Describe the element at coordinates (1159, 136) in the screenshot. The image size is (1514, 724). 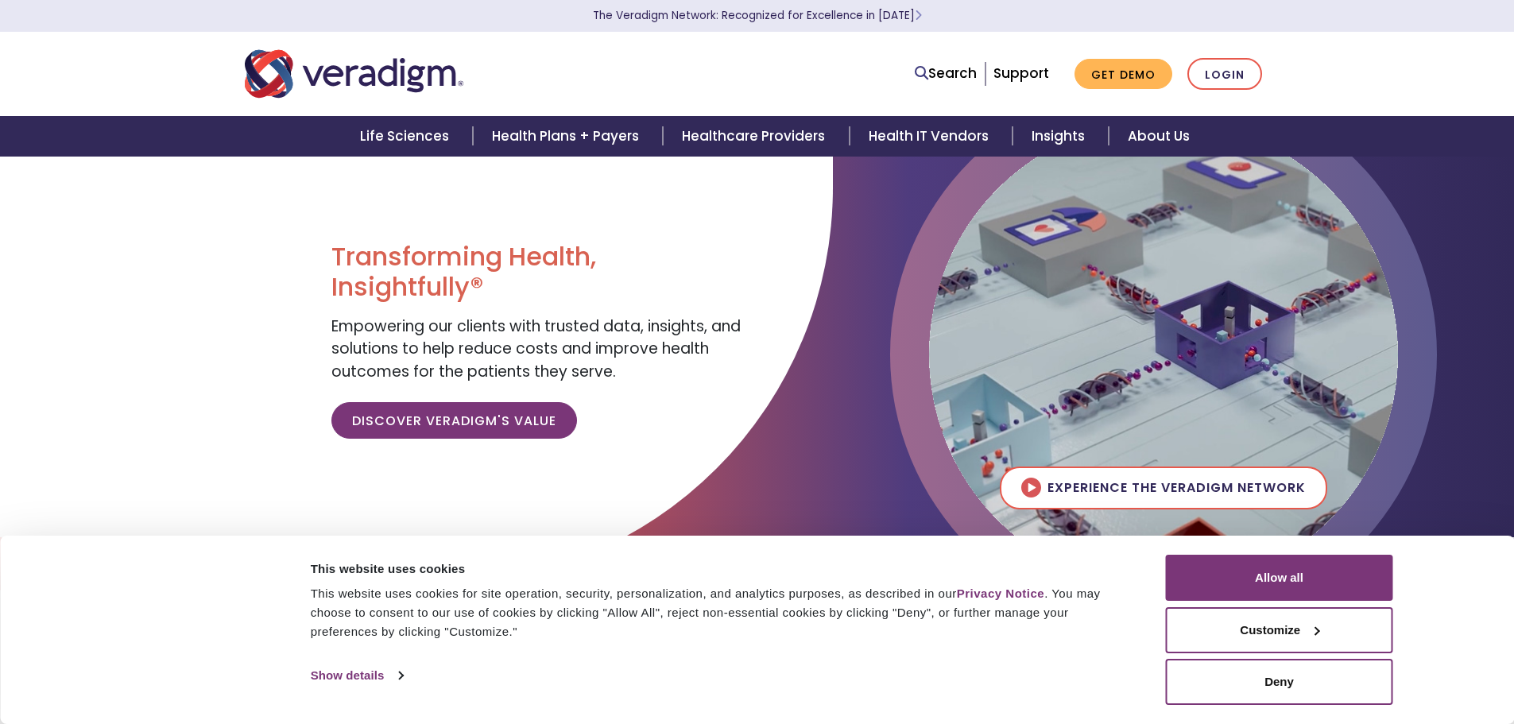
I see `a: About Us` at that location.